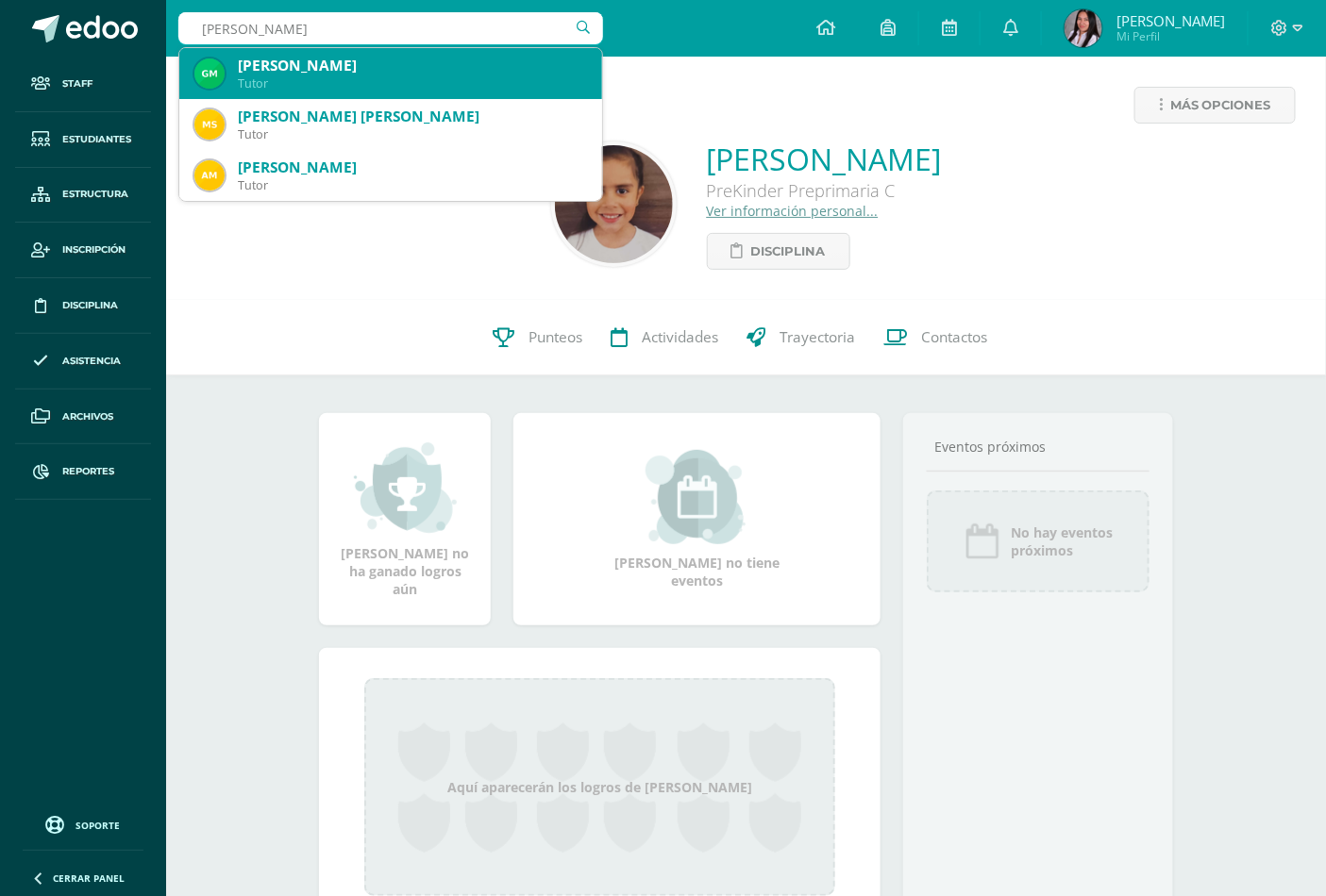 This screenshot has width=1326, height=896. What do you see at coordinates (391, 29) in the screenshot?
I see `input: Busca un usuario...` at bounding box center [391, 29].